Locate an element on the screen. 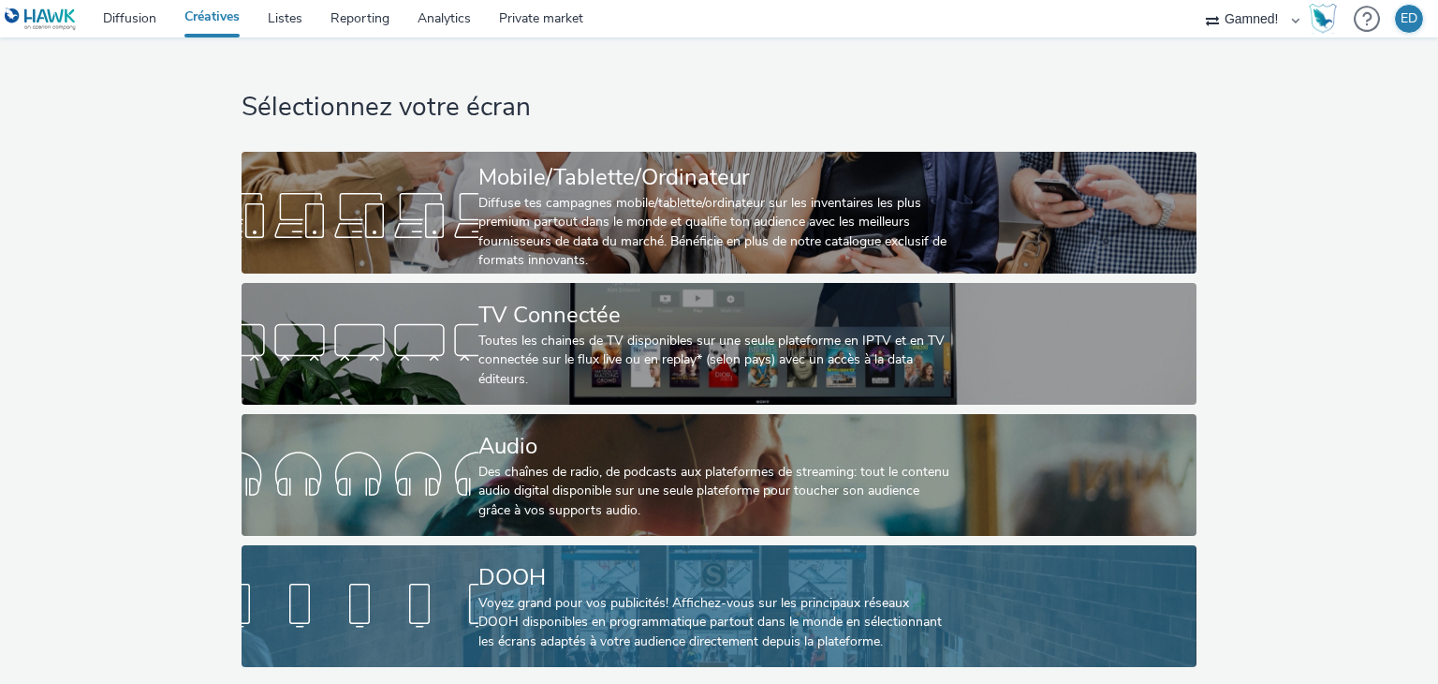 The width and height of the screenshot is (1438, 684). div: Voyez grand pour vos publicités! Affichez-vous sur les principaux réseaux DOOH disponibles en pro... is located at coordinates (715, 622).